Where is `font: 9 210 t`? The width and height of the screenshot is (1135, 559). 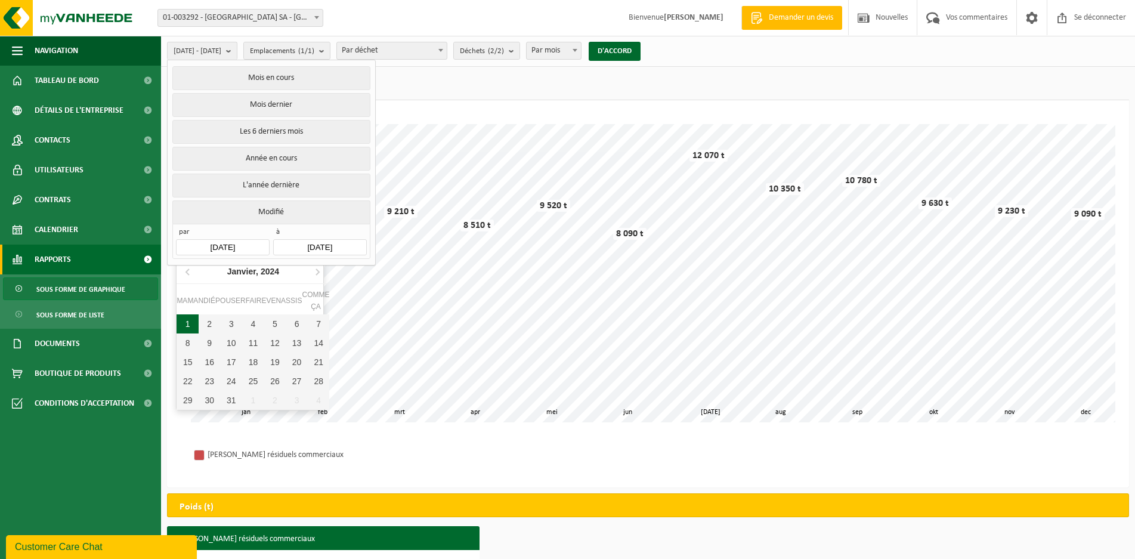
font: 9 210 t is located at coordinates (401, 212).